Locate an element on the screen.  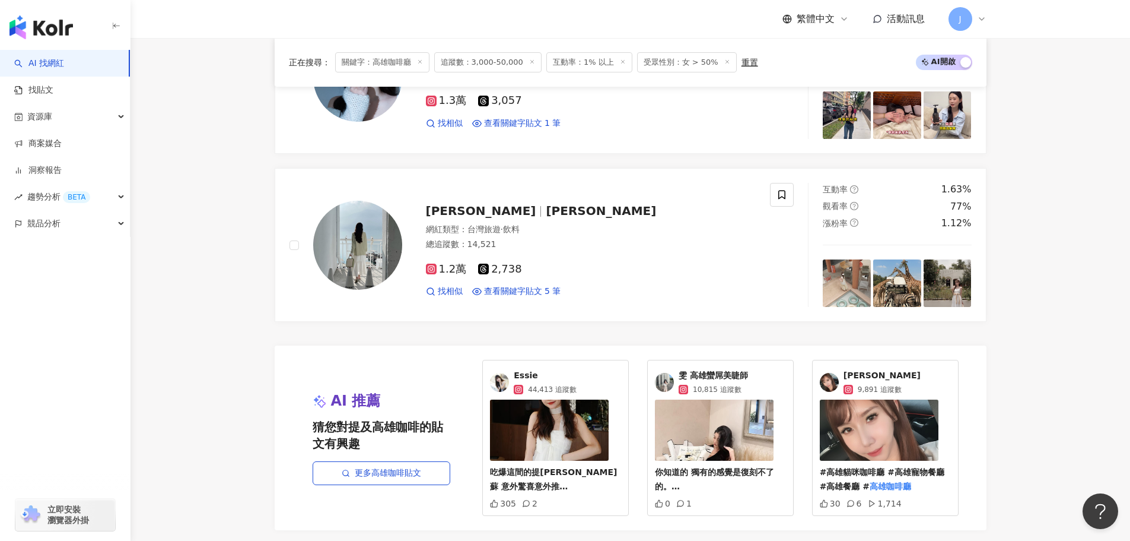
img: logo is located at coordinates (41, 27).